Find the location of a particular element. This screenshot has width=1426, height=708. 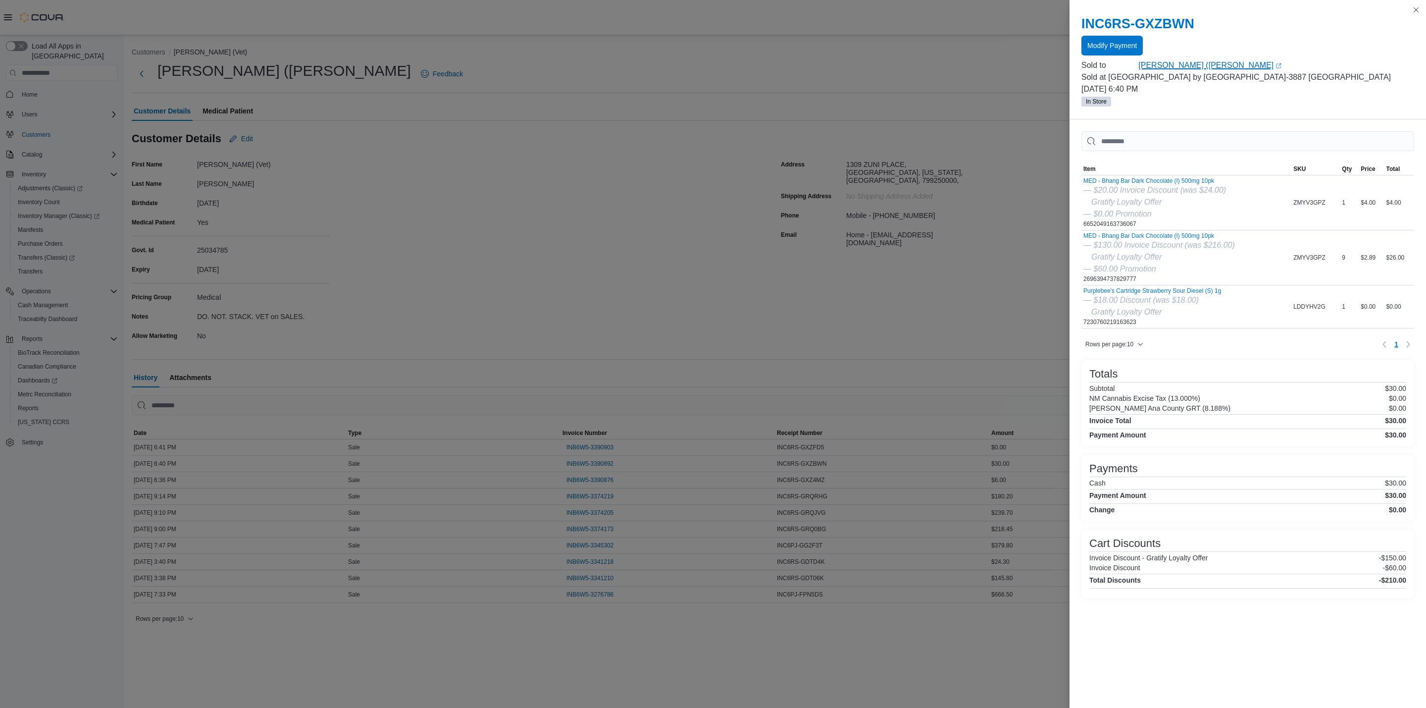

h6: Cash is located at coordinates (1097, 483).